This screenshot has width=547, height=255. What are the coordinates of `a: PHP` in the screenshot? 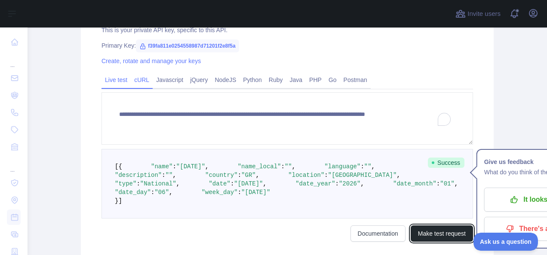 It's located at (315, 80).